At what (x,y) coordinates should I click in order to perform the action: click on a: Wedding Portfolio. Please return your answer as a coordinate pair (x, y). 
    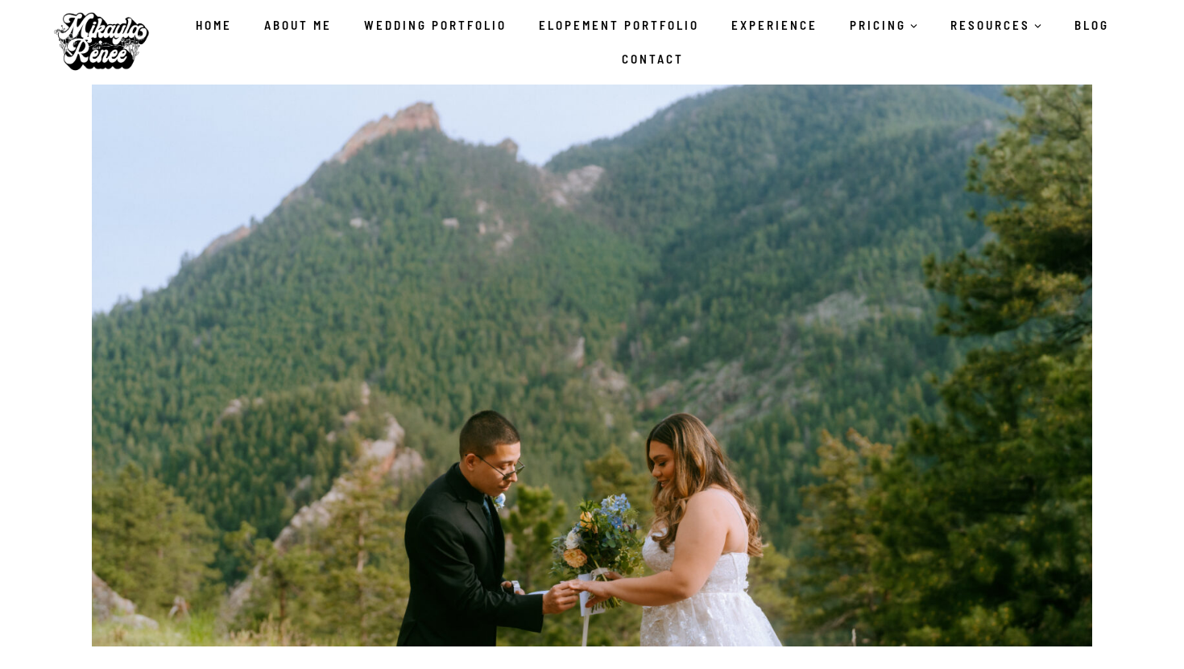
    Looking at the image, I should click on (435, 25).